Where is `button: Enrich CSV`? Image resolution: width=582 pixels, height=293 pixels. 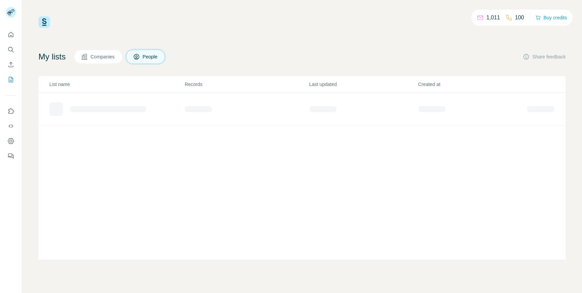
button: Enrich CSV is located at coordinates (11, 65).